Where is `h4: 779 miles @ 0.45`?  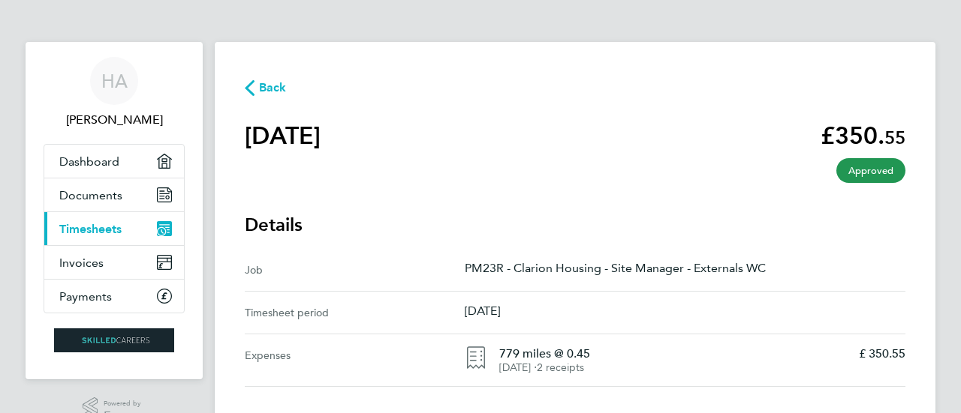 h4: 779 miles @ 0.45 is located at coordinates (672, 354).